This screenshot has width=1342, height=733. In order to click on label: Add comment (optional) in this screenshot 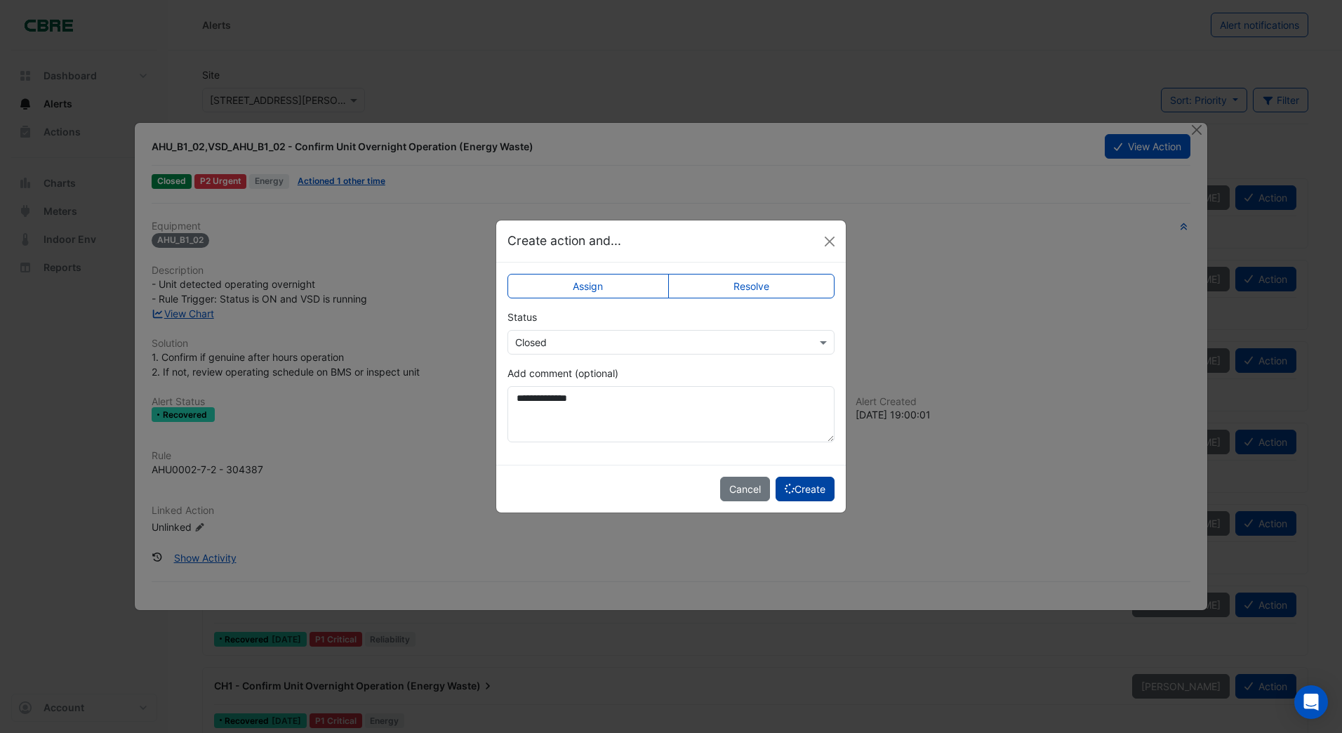, I will do `click(563, 373)`.